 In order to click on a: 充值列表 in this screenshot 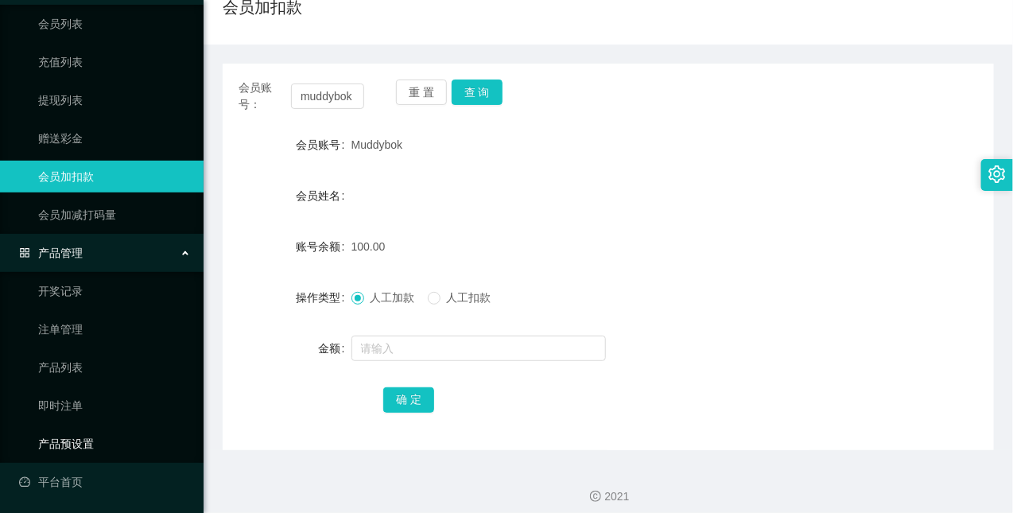, I will do `click(115, 62)`.